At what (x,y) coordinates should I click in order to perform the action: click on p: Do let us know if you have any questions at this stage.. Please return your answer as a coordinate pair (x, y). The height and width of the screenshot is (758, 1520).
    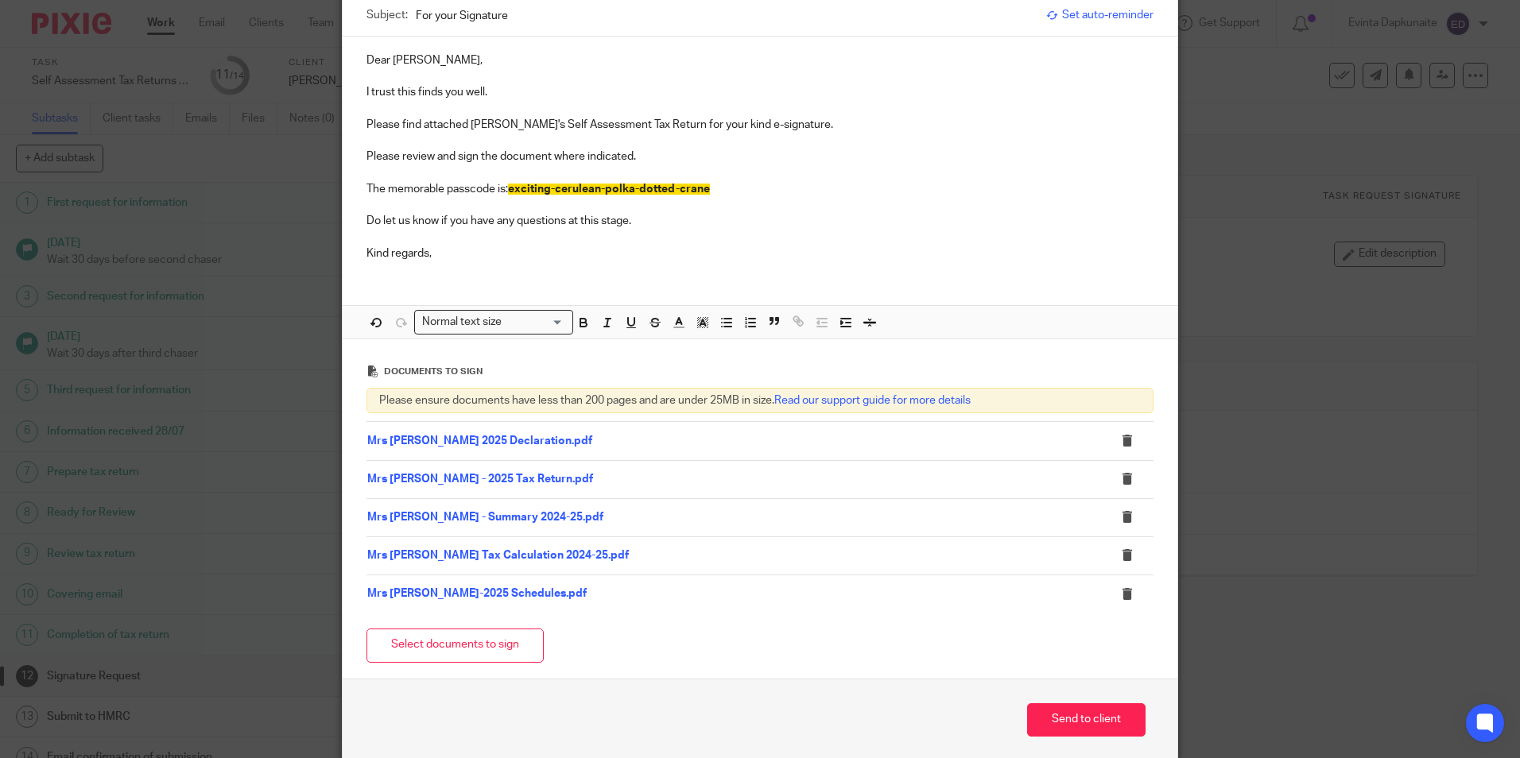
    Looking at the image, I should click on (760, 221).